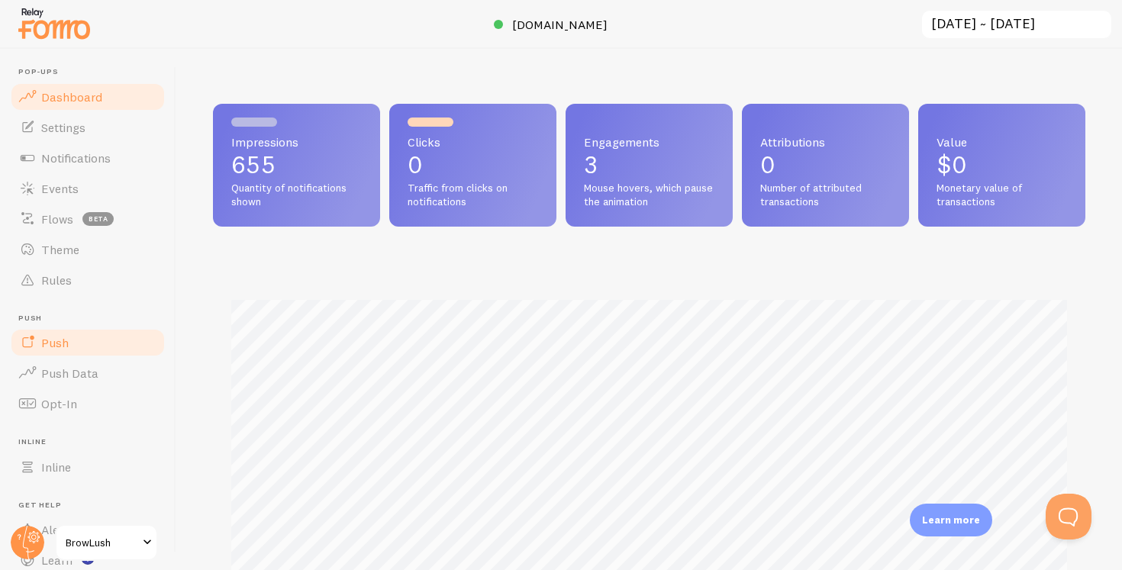 This screenshot has height=570, width=1122. What do you see at coordinates (88, 467) in the screenshot?
I see `a: Inline` at bounding box center [88, 467].